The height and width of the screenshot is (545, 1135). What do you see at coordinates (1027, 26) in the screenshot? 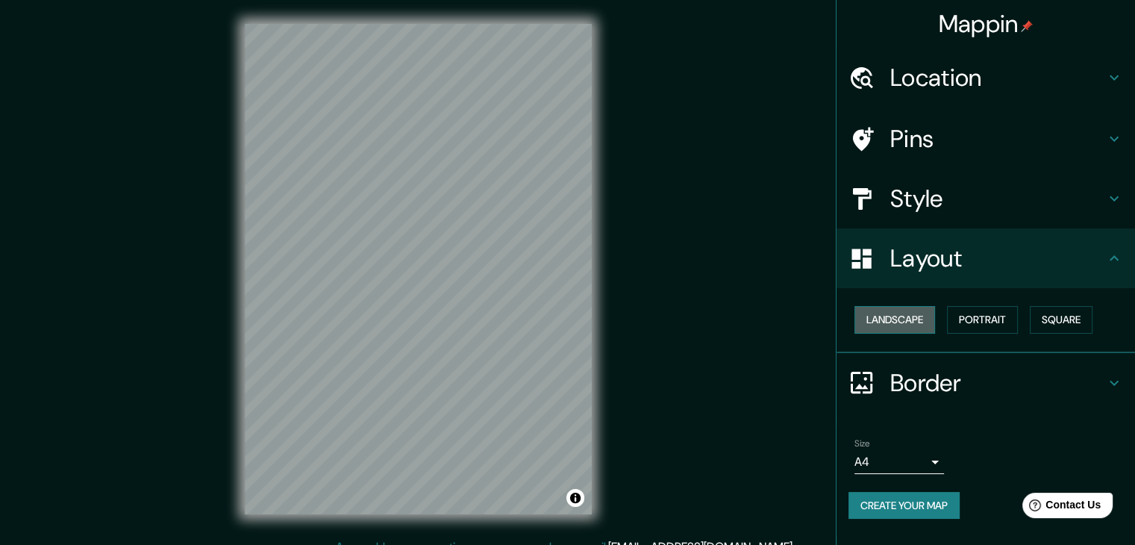
I see `img: pin-icon.png` at bounding box center [1027, 26].